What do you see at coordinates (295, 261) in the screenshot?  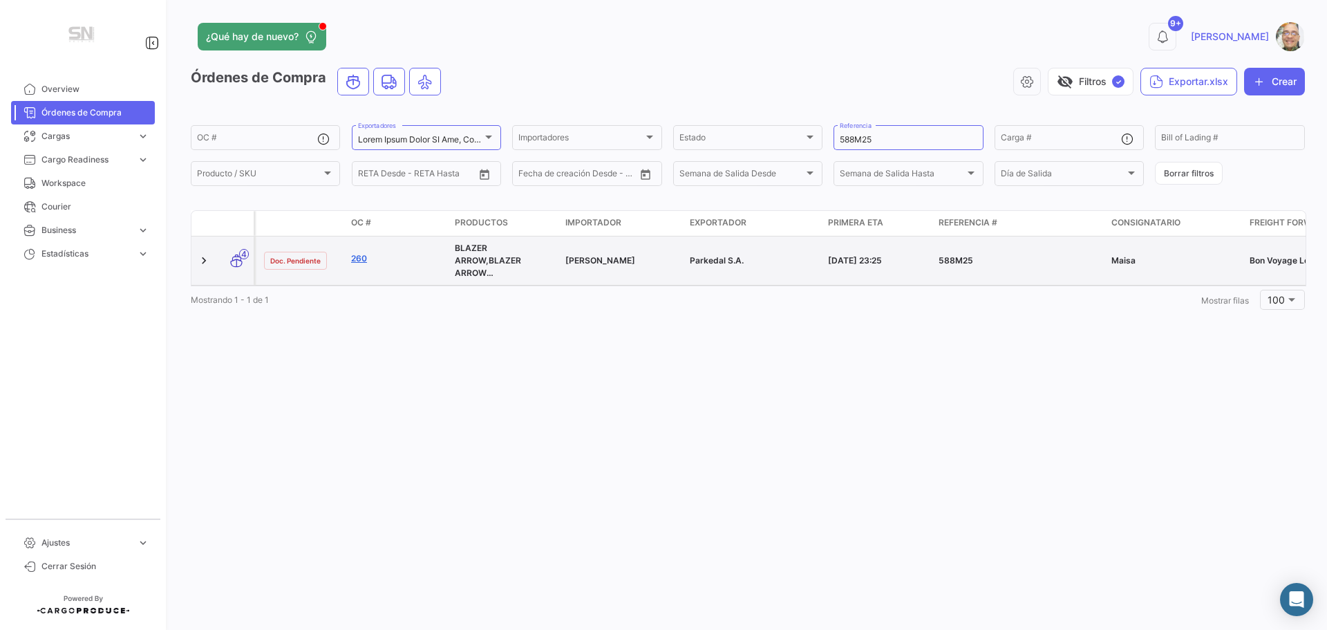 I see `span: Doc. Pendiente` at bounding box center [295, 261].